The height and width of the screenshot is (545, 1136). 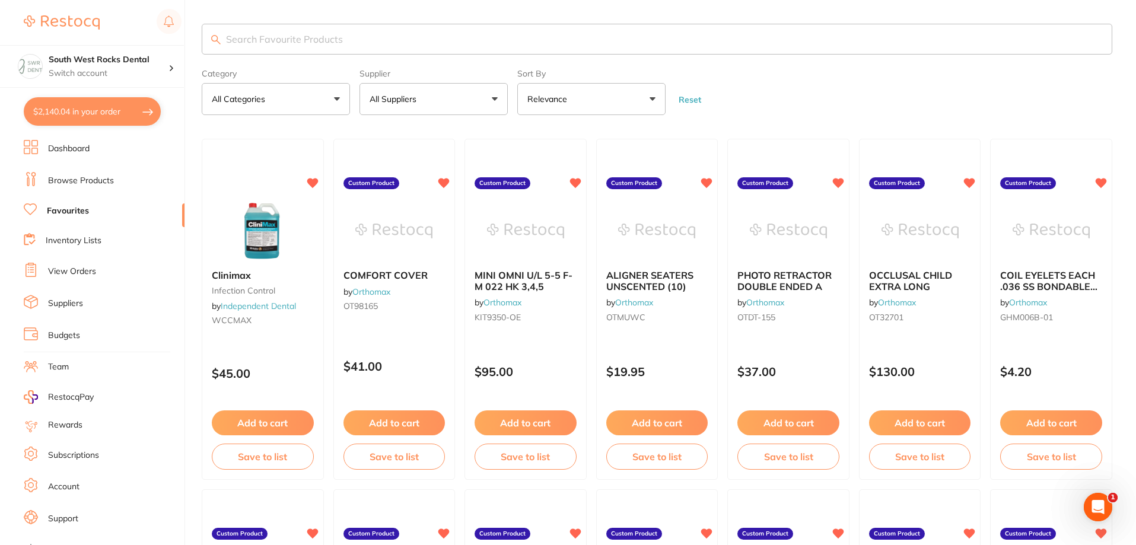 I want to click on a: Rewards, so click(x=65, y=425).